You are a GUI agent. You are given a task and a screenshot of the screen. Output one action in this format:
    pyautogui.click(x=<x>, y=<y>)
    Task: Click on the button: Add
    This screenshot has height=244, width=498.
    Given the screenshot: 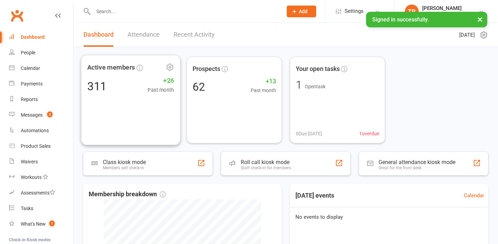 What is the action you would take?
    pyautogui.click(x=301, y=11)
    